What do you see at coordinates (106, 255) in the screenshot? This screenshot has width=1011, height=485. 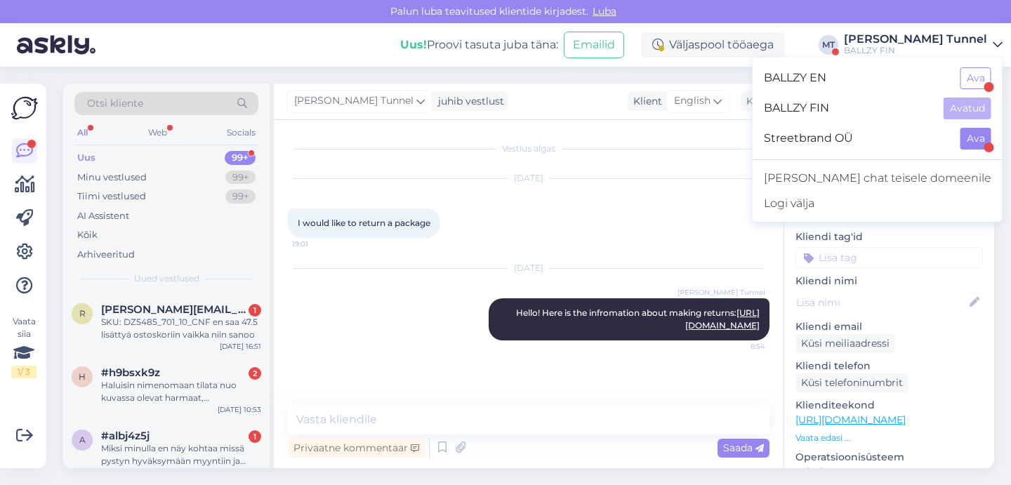 I see `div: Arhiveeritud` at bounding box center [106, 255].